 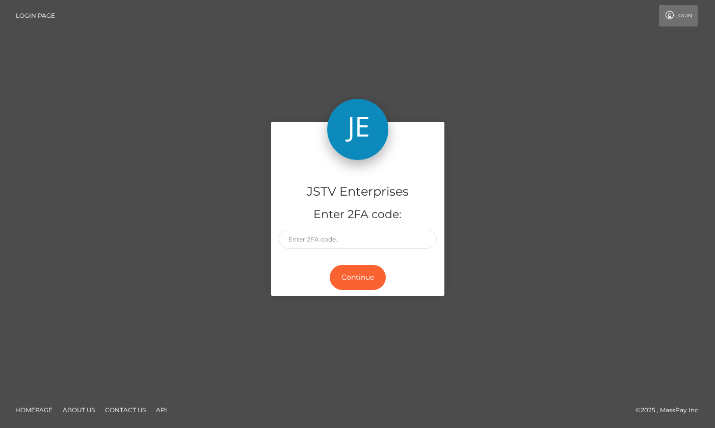 I want to click on input: Enter 2FA code.., so click(x=358, y=239).